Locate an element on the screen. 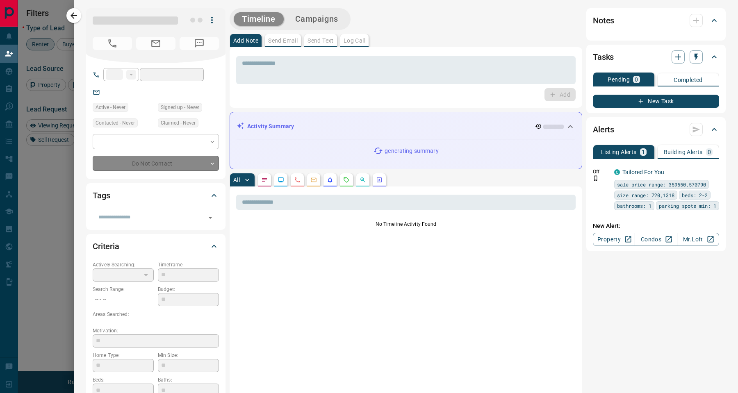  button: Open is located at coordinates (210, 218).